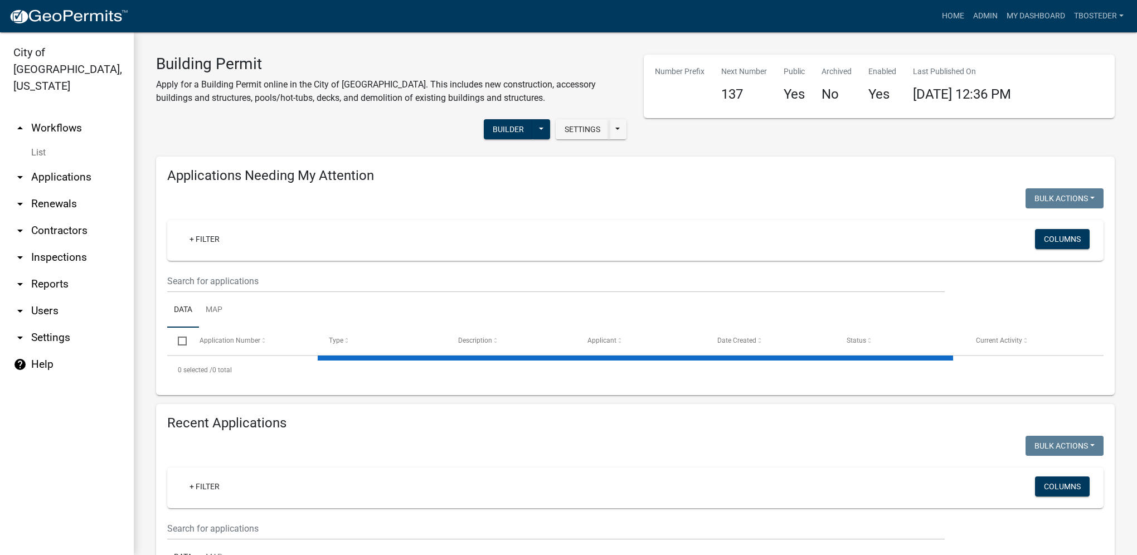  I want to click on button: Builder, so click(508, 129).